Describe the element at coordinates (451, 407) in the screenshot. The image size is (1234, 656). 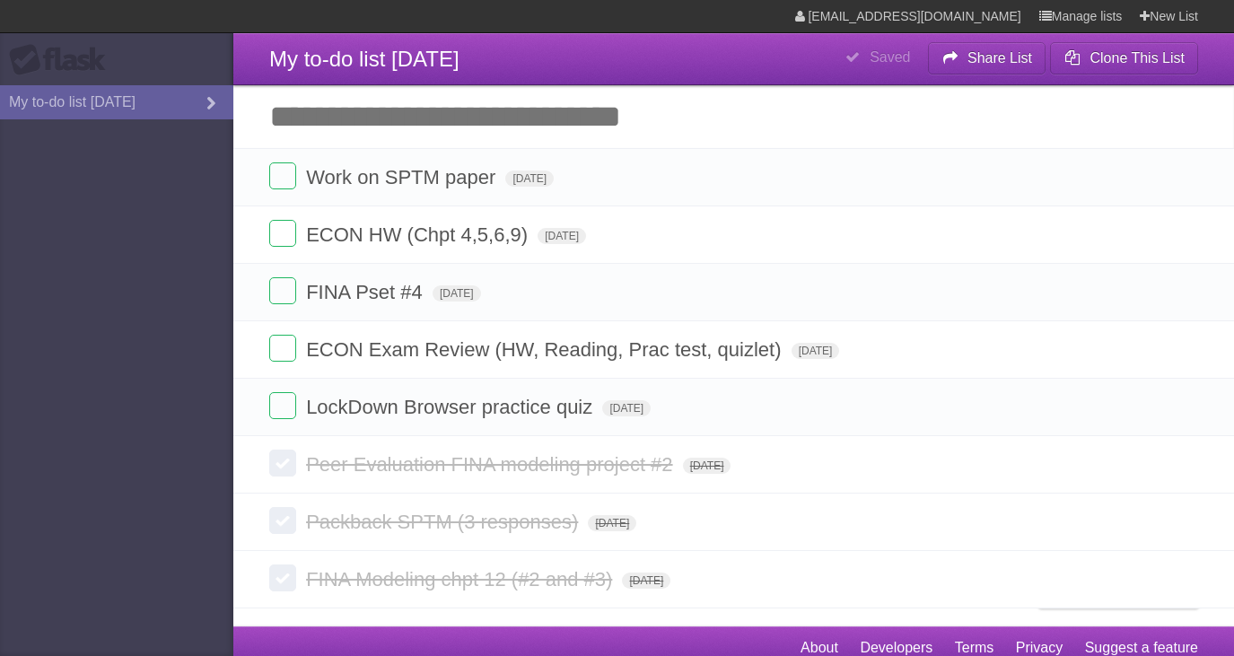
I see `span: LockDown Browser practice quiz` at that location.